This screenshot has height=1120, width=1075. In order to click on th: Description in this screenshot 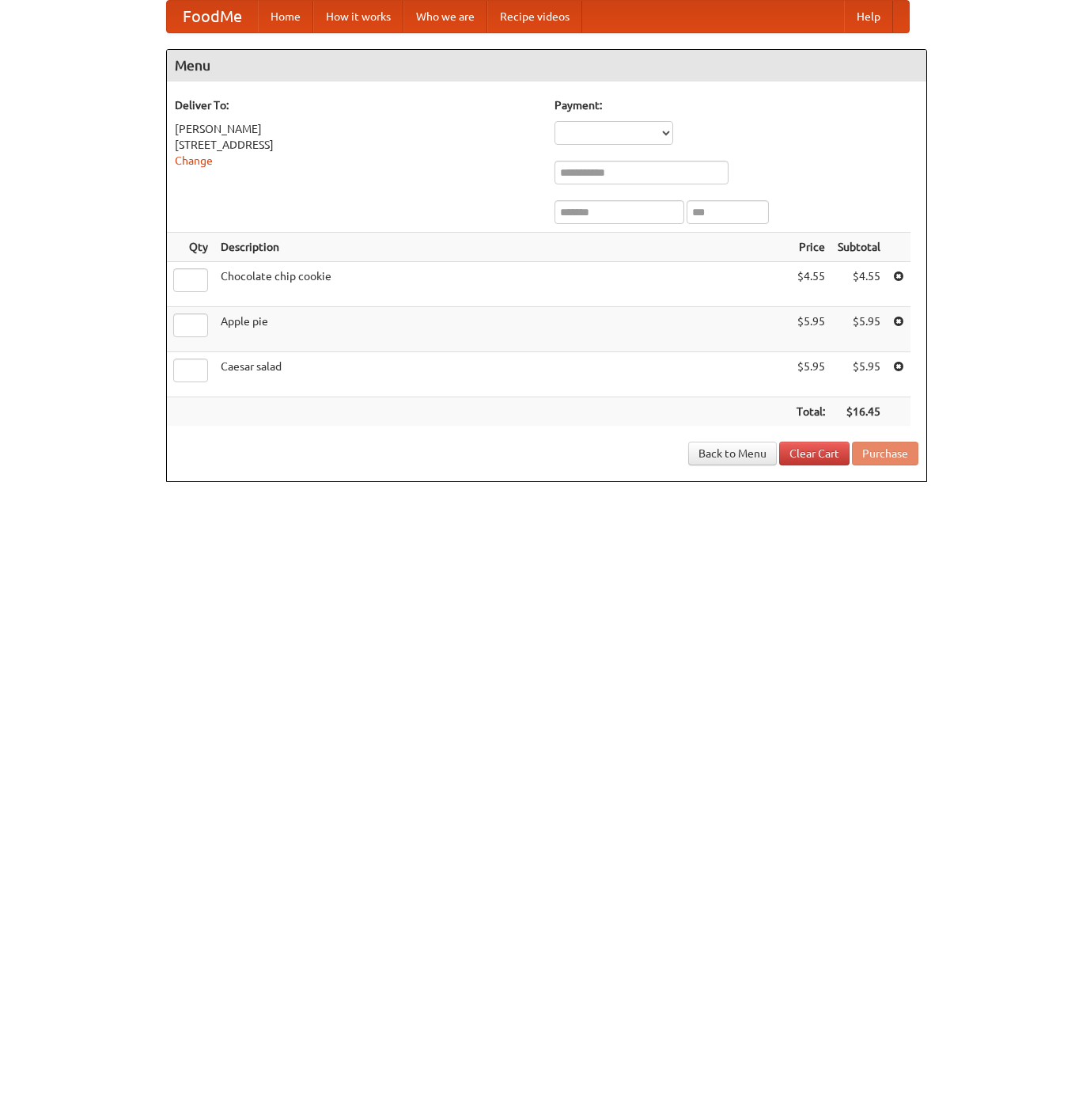, I will do `click(503, 247)`.